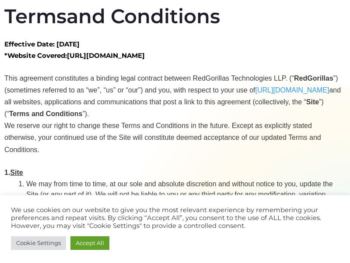 The image size is (350, 263). What do you see at coordinates (186, 194) in the screenshot?
I see `li: We may from time to time, at our sole and absolute discretion and without notice to you, update t...` at bounding box center [186, 194].